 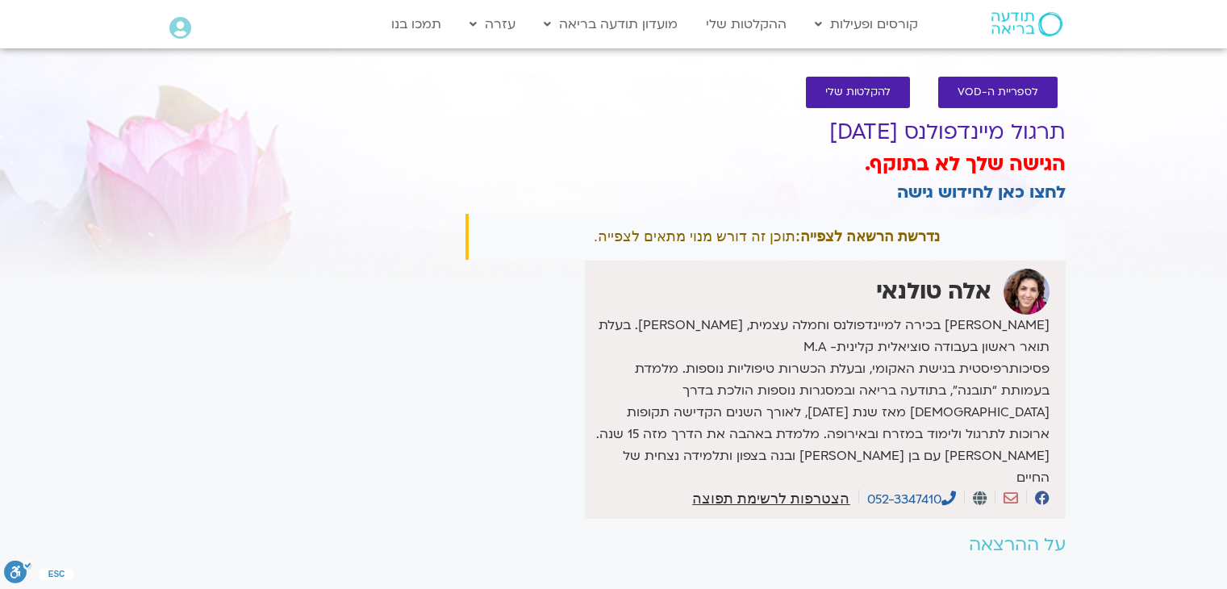 What do you see at coordinates (912, 499) in the screenshot?
I see `a: 052-3347410` at bounding box center [912, 499].